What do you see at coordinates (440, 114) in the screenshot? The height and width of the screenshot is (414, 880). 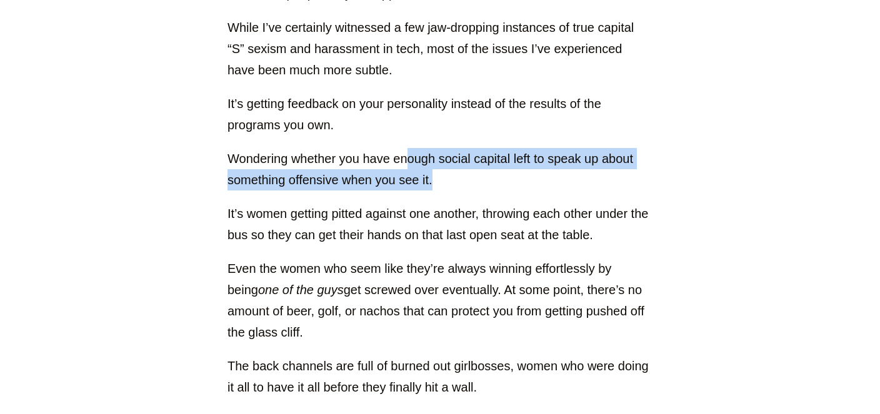 I see `p: It’s getting feedback on your personality instead of the results of the programs you own.` at bounding box center [440, 114].